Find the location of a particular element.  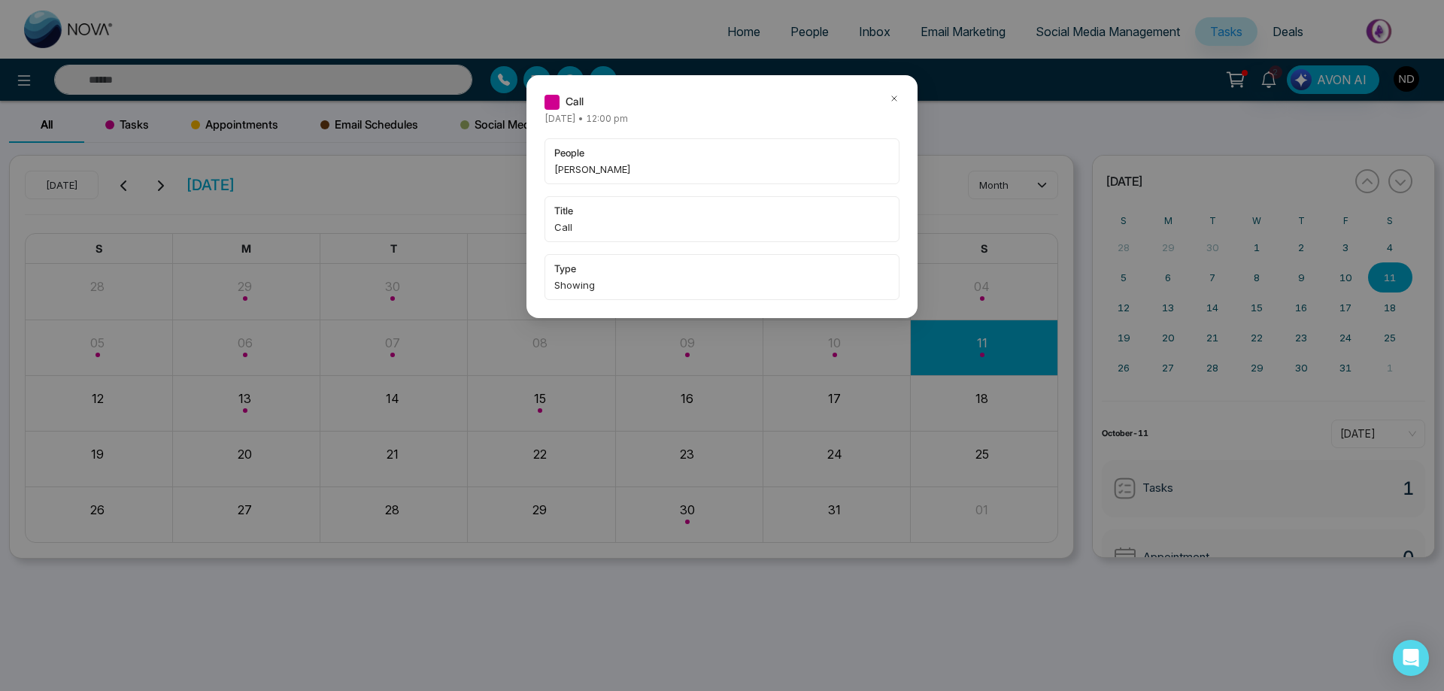

span: type is located at coordinates (722, 268).